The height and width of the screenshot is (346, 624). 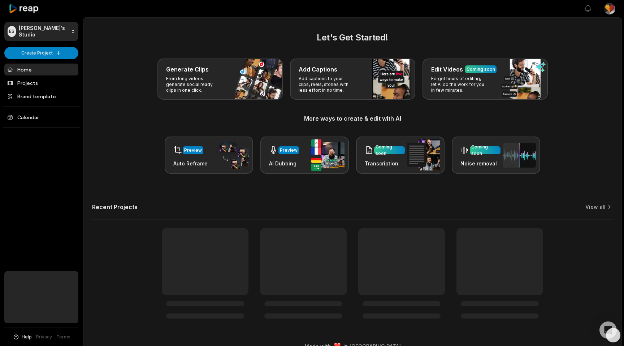 I want to click on a: Home, so click(x=41, y=69).